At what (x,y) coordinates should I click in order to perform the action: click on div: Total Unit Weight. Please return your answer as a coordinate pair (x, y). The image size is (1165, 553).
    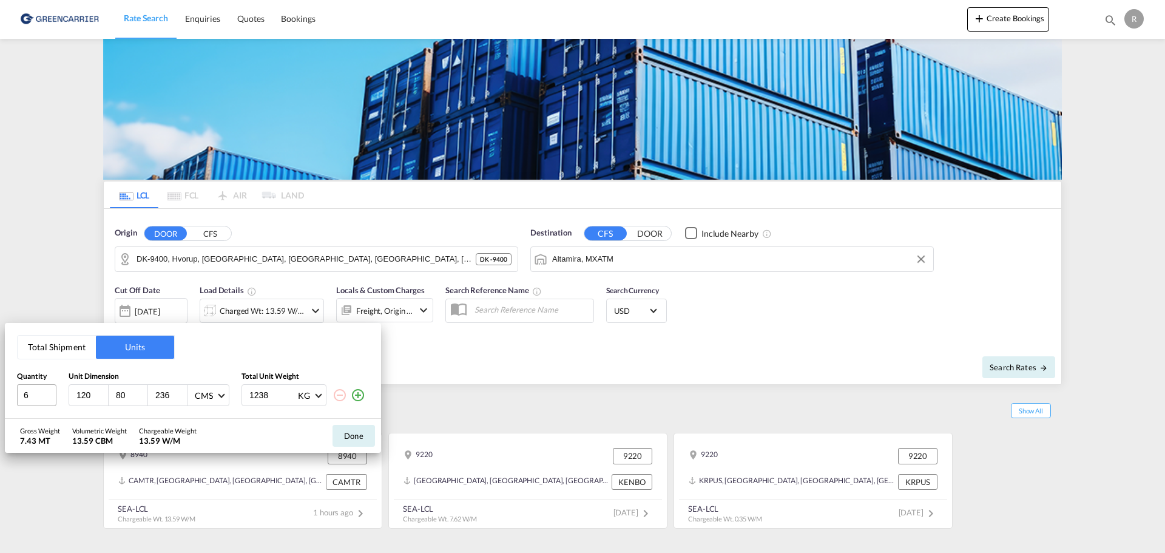
    Looking at the image, I should click on (305, 376).